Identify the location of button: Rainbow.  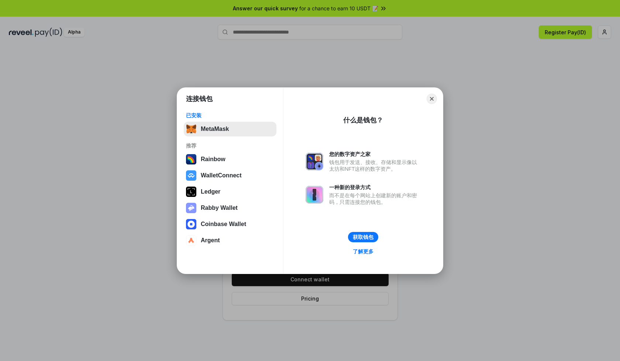
(230, 159).